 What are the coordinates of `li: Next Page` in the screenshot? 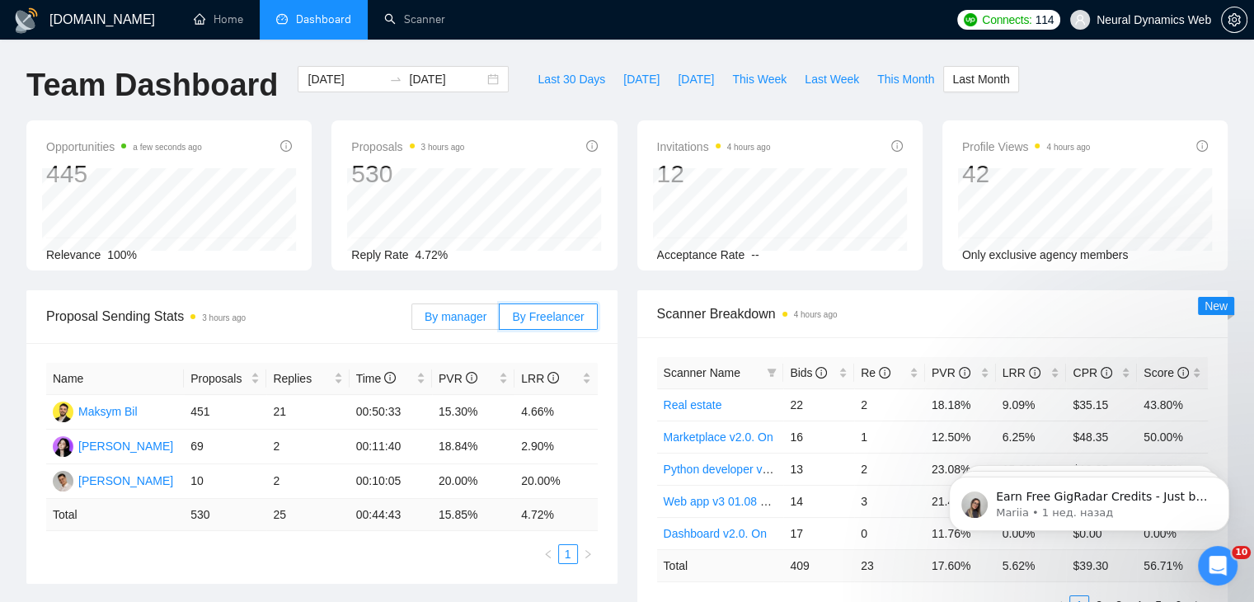 It's located at (588, 554).